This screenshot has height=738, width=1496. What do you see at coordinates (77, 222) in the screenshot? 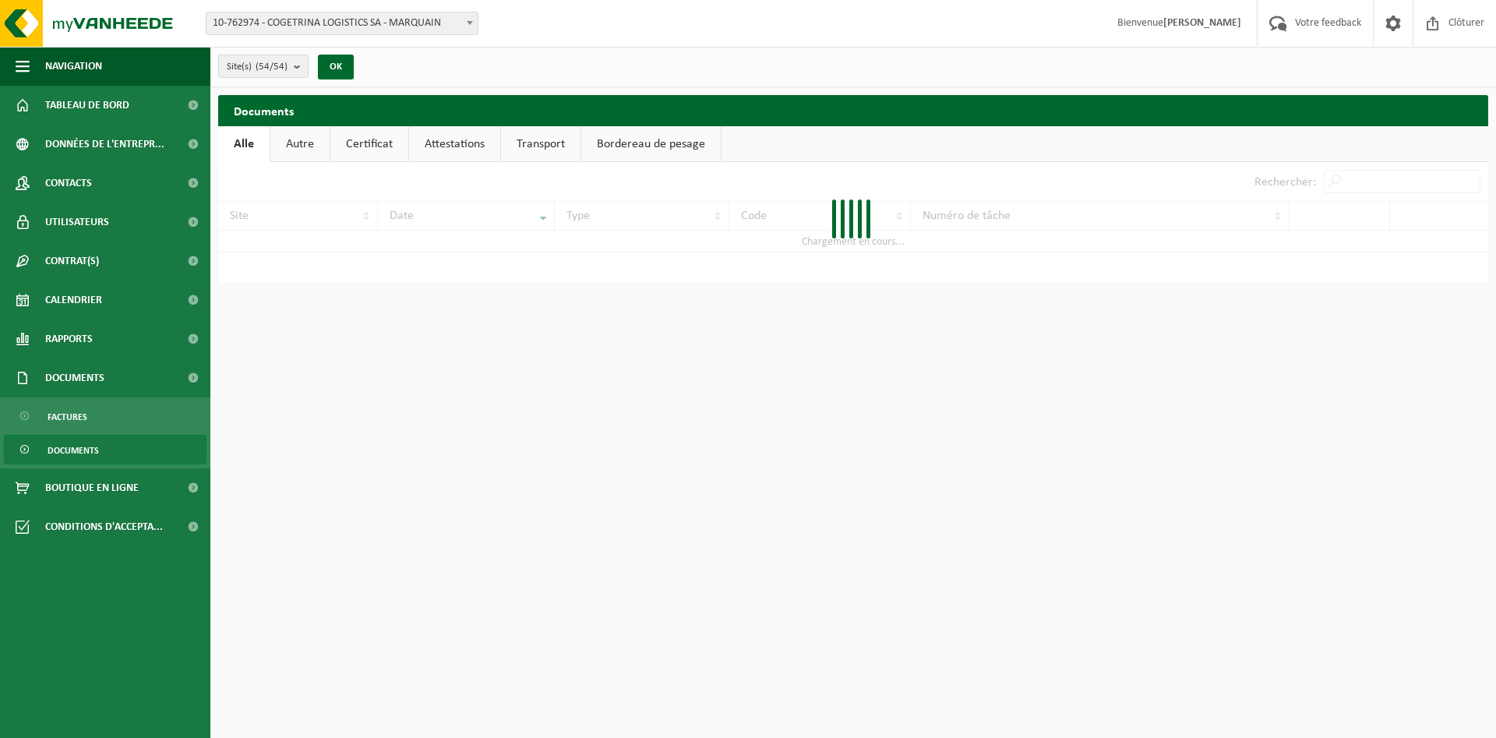
I see `span: Utilisateurs` at bounding box center [77, 222].